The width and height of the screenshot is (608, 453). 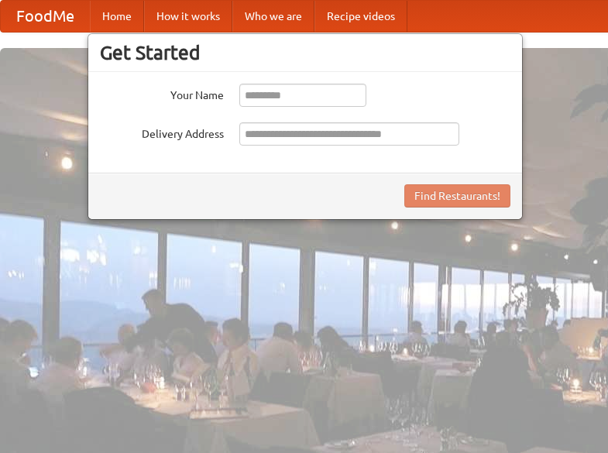 What do you see at coordinates (162, 93) in the screenshot?
I see `label: Your Name` at bounding box center [162, 93].